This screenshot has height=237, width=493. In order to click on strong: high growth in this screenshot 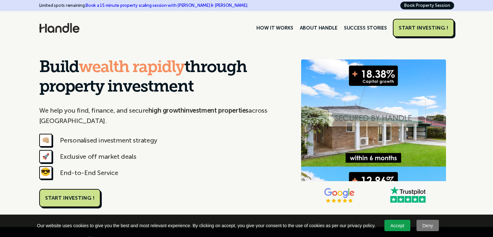, I will do `click(166, 110)`.